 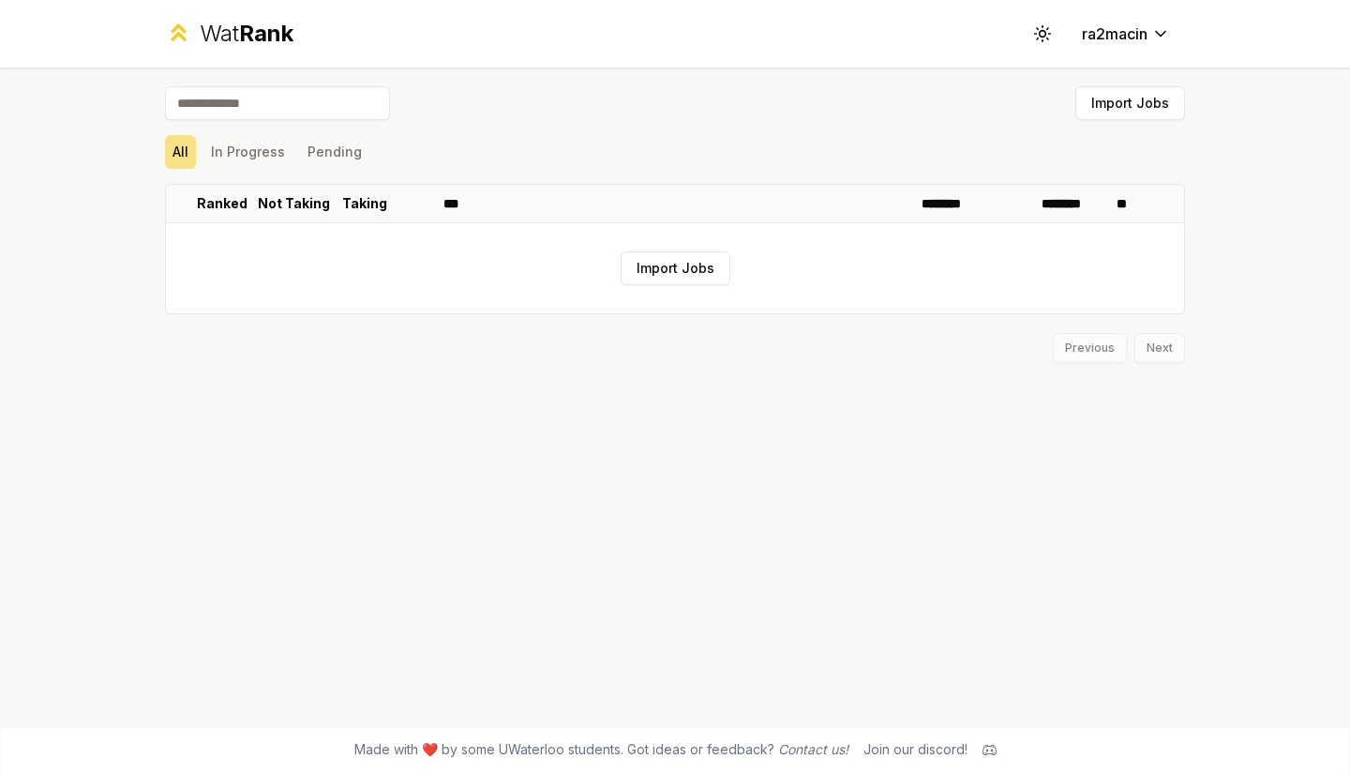 What do you see at coordinates (180, 152) in the screenshot?
I see `button: All` at bounding box center [180, 152].